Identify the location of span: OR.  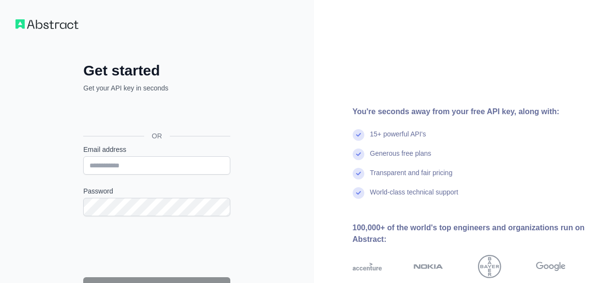
(157, 136).